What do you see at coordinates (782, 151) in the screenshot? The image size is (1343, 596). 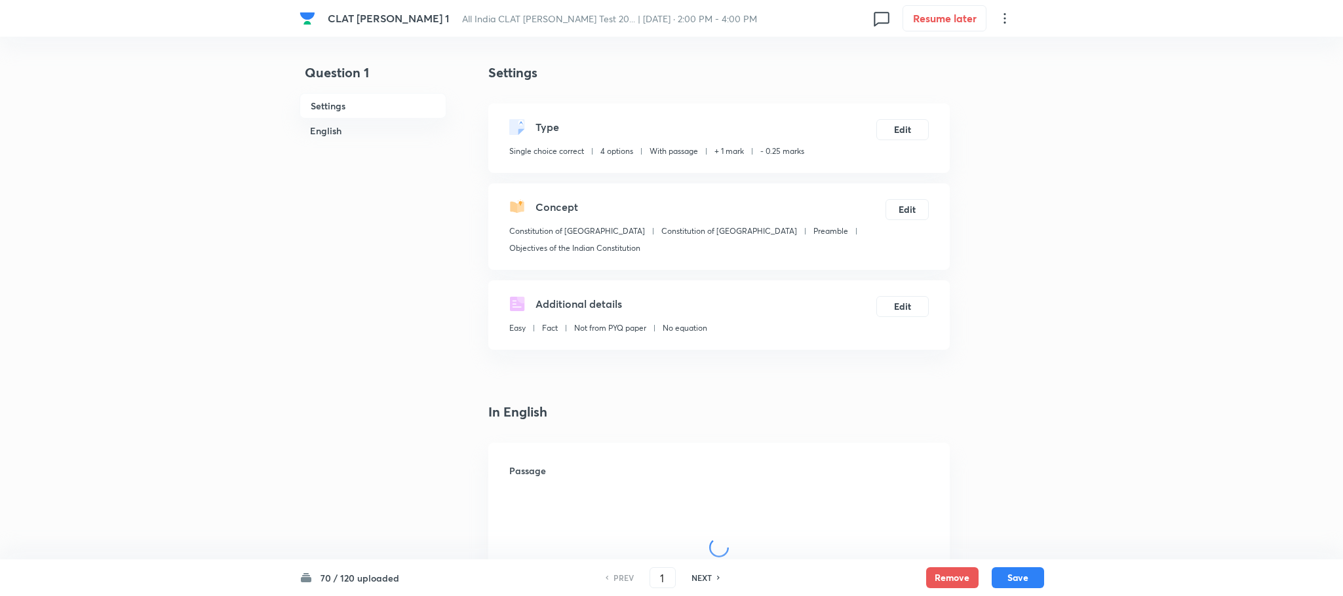 I see `p: - 0.25 marks` at bounding box center [782, 151].